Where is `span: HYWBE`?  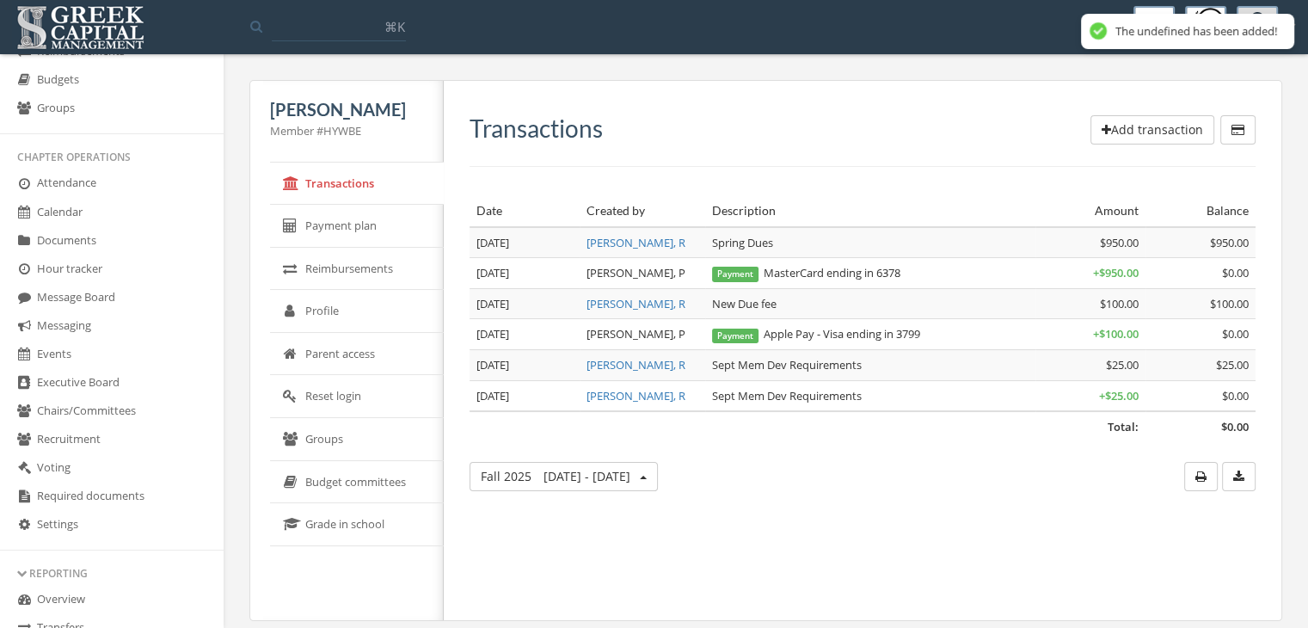
span: HYWBE is located at coordinates (342, 131).